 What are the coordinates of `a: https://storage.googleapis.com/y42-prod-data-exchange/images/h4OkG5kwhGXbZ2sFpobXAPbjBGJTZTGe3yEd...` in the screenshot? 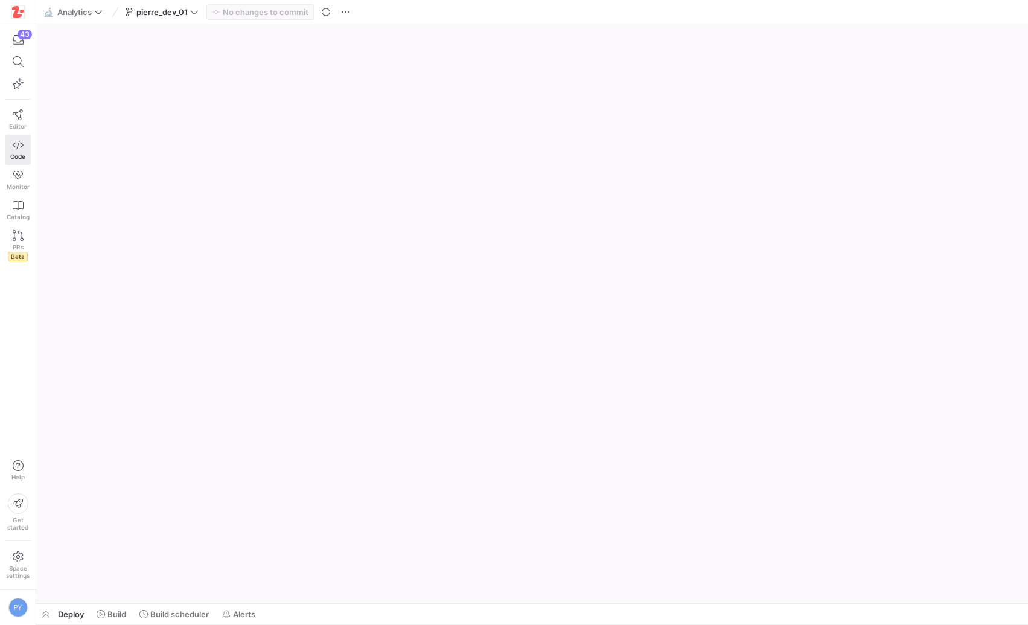 It's located at (17, 12).